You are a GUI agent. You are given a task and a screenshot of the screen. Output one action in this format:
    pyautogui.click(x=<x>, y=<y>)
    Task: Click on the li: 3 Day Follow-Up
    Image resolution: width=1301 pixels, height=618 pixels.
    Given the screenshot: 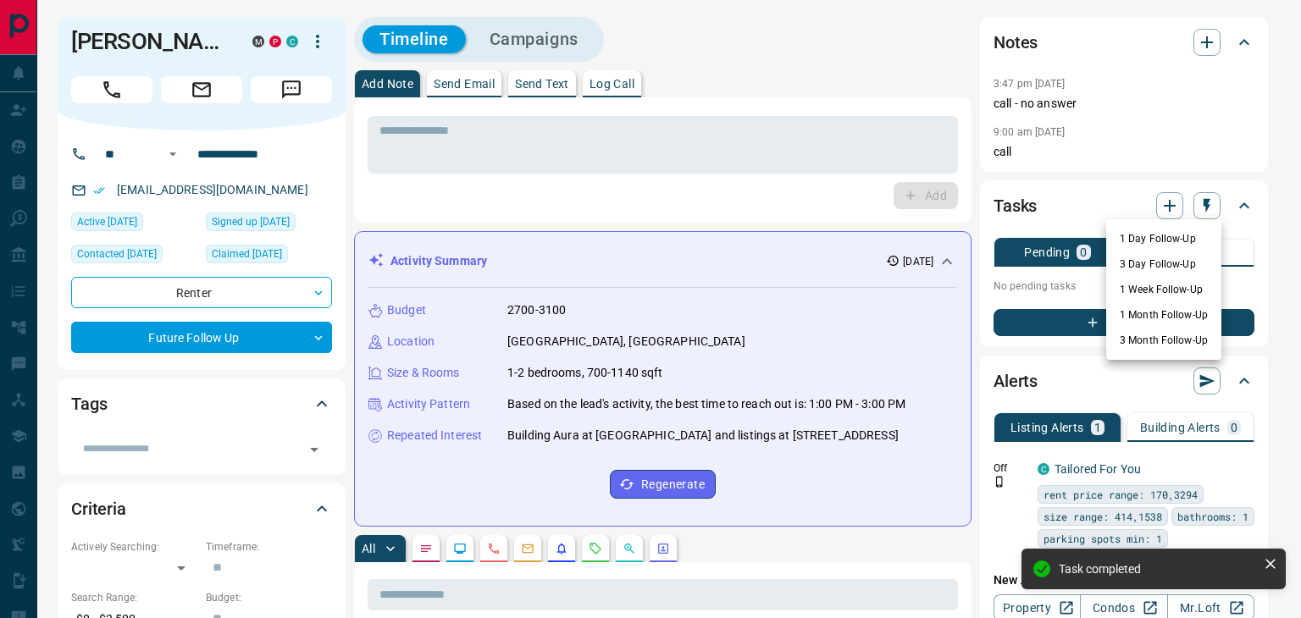 What is the action you would take?
    pyautogui.click(x=1164, y=264)
    